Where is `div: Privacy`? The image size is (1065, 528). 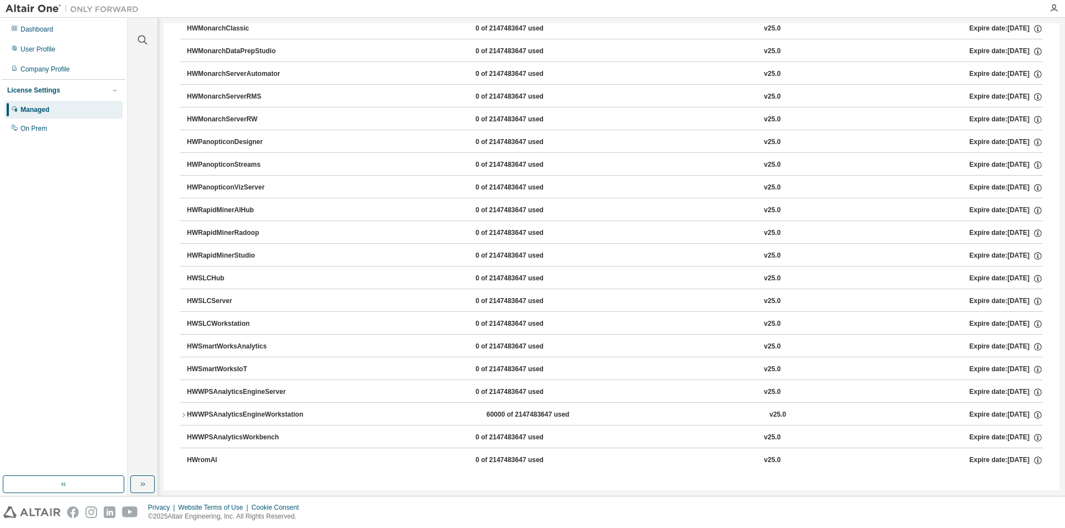
div: Privacy is located at coordinates (163, 508).